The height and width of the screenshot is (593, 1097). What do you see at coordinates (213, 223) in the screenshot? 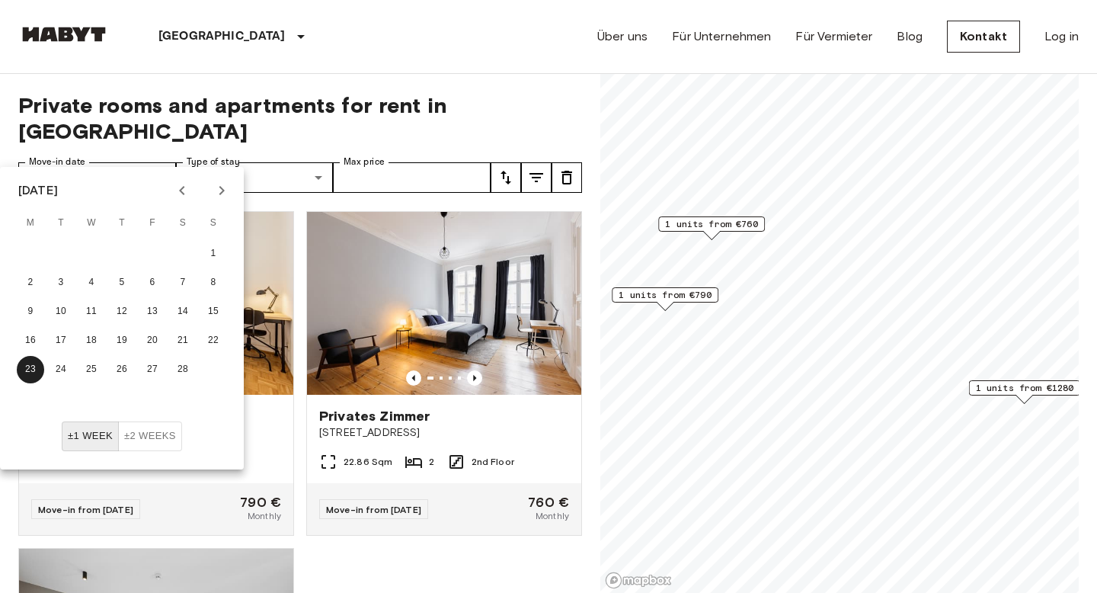
I see `span: Sunday` at bounding box center [213, 223].